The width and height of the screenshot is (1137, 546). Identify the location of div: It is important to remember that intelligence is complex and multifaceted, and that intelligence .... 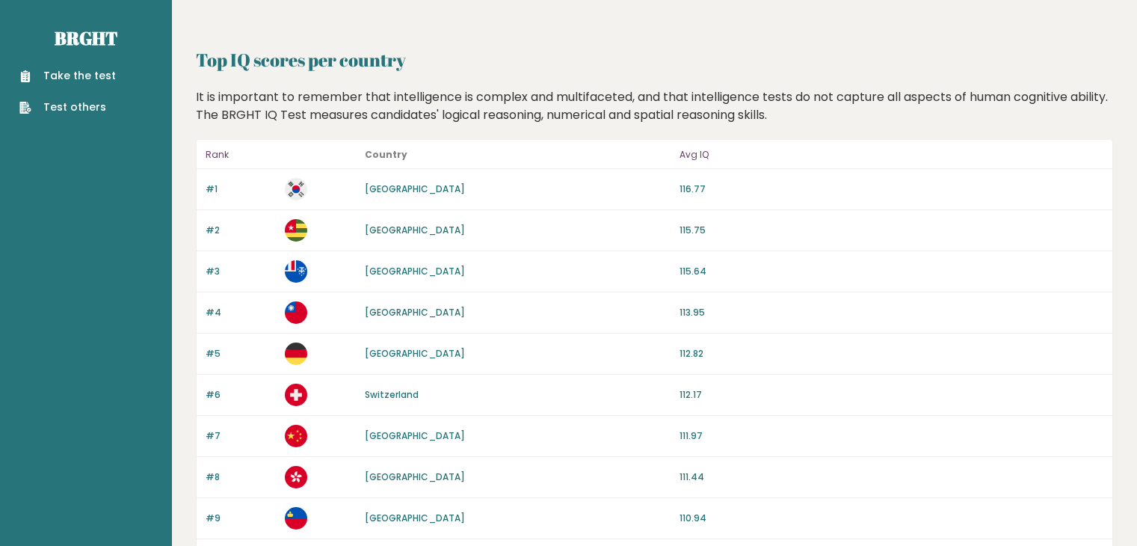
(655, 106).